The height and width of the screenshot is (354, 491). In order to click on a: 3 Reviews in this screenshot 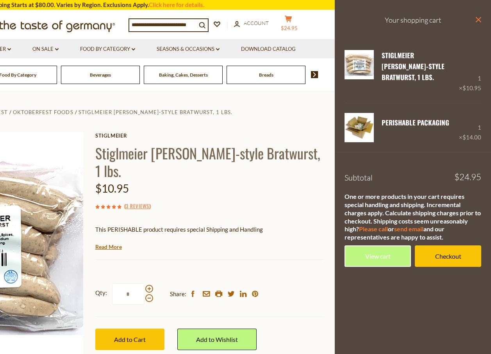, I will do `click(138, 206)`.